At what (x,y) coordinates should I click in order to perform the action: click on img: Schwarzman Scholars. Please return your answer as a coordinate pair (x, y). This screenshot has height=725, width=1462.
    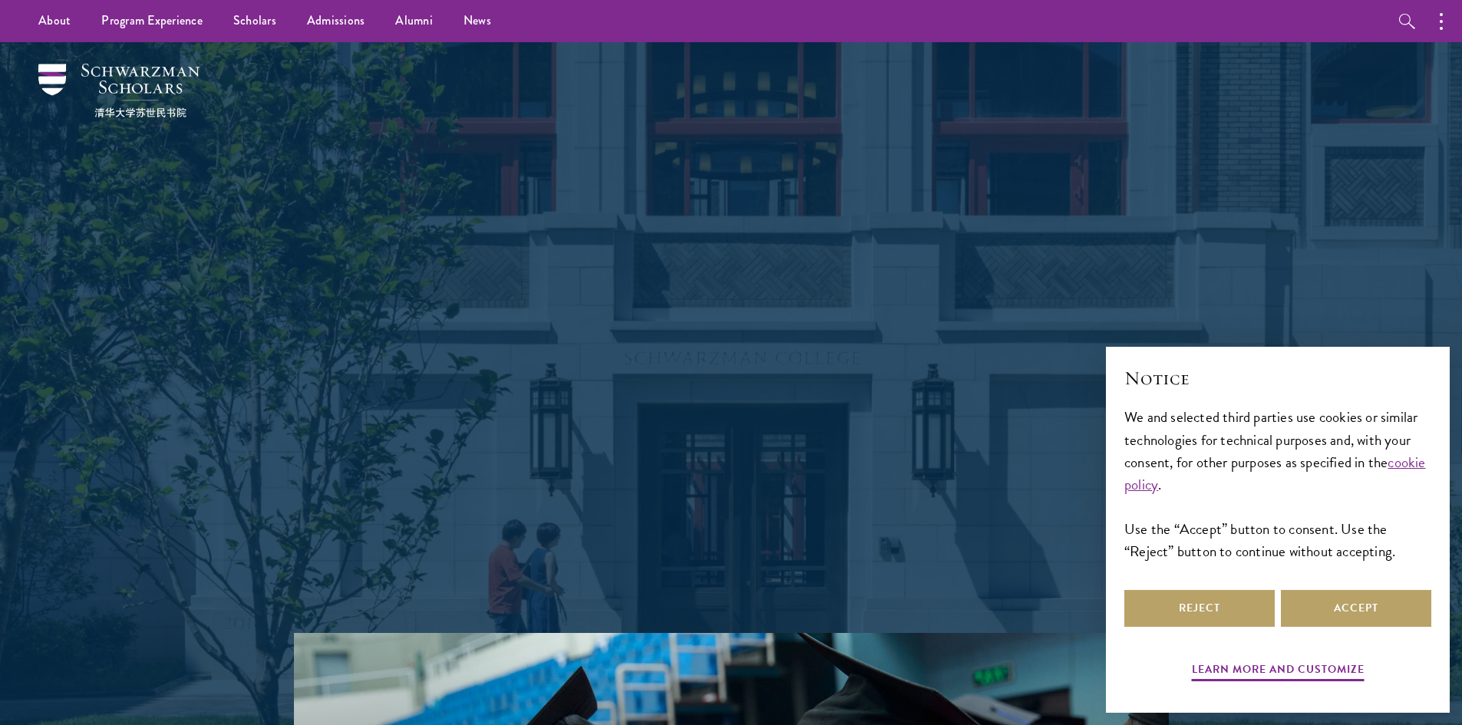
    Looking at the image, I should click on (119, 91).